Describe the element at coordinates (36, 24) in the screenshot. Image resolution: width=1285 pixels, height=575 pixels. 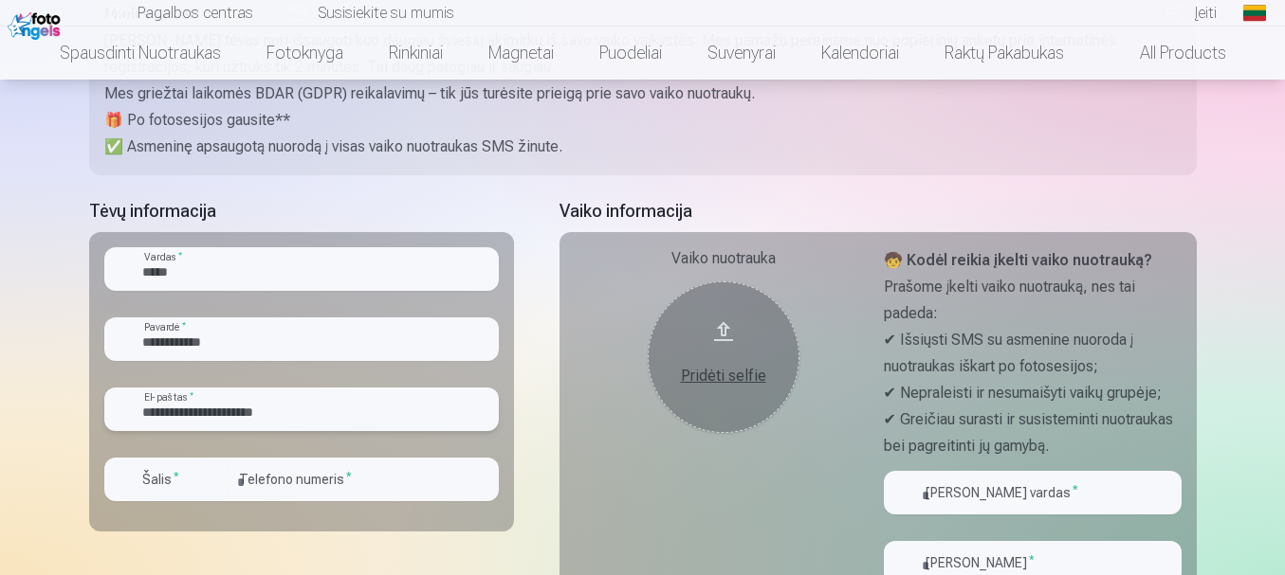
I see `img: /fa2` at that location.